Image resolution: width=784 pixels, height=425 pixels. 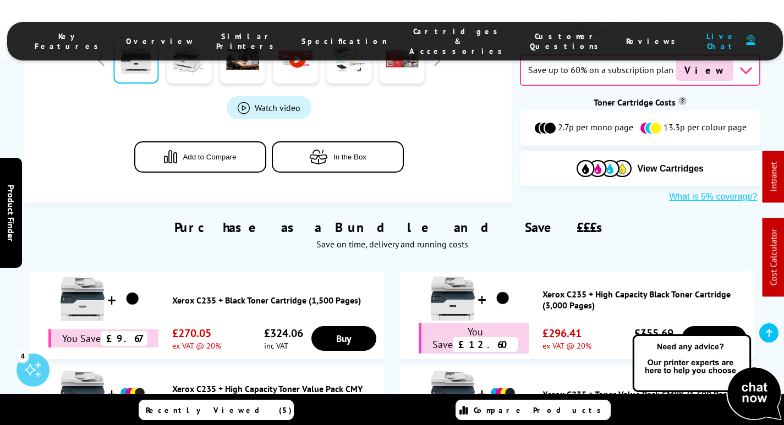 What do you see at coordinates (485, 344) in the screenshot?
I see `span: £12.60` at bounding box center [485, 344].